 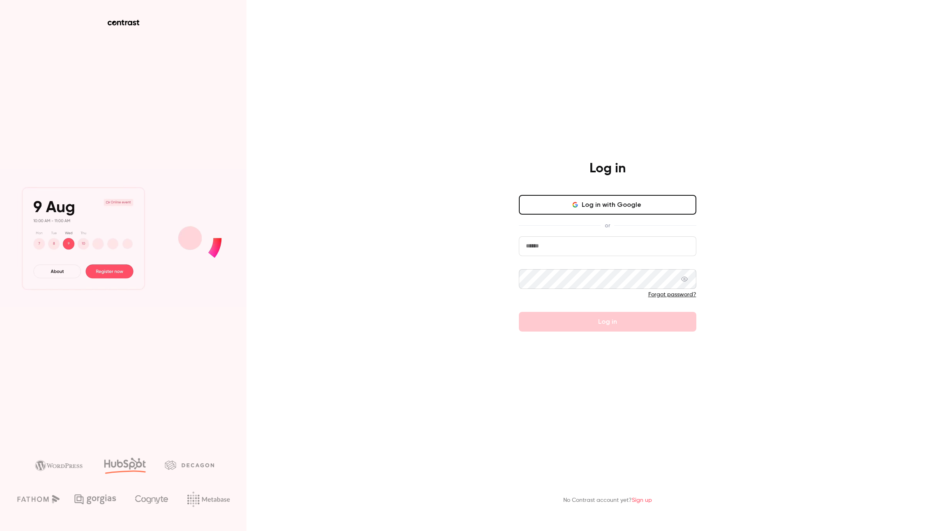 I want to click on a: Forgot password?, so click(x=672, y=295).